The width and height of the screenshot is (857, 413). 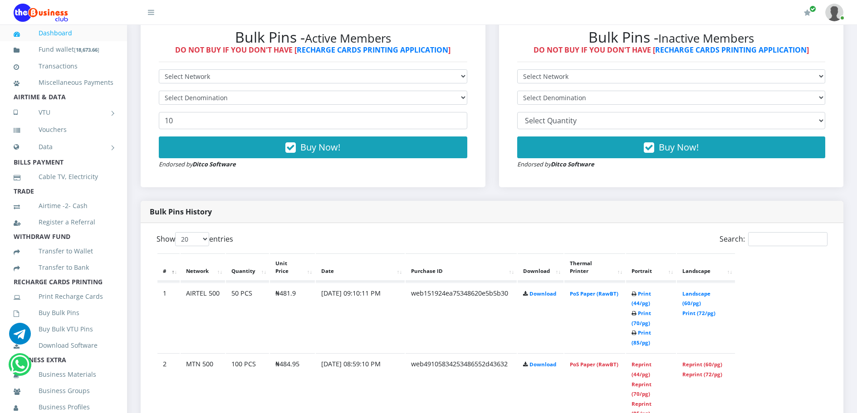 What do you see at coordinates (774, 239) in the screenshot?
I see `label: Search:` at bounding box center [774, 239].